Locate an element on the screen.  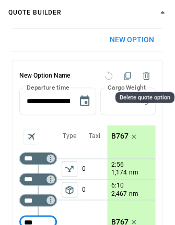
p: 1,174 is located at coordinates (119, 172).